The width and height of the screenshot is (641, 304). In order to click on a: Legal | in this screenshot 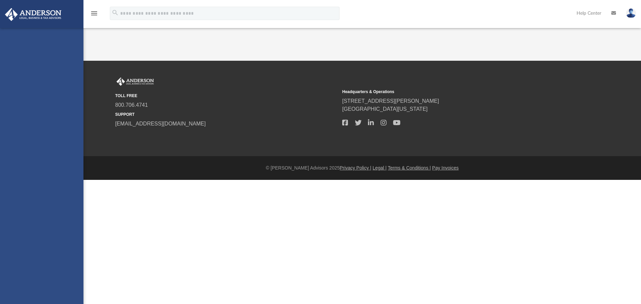, I will do `click(379, 168)`.